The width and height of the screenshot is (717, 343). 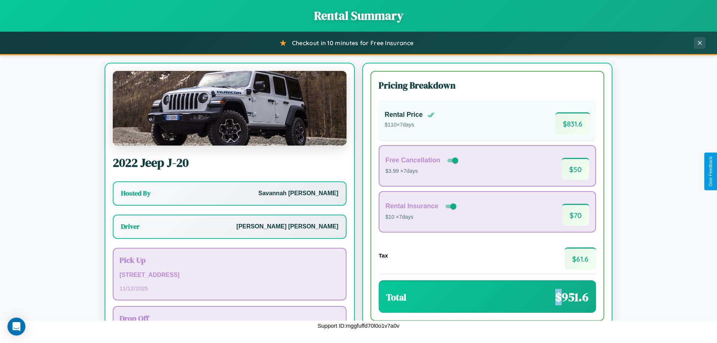 I want to click on span: $ 70, so click(x=575, y=215).